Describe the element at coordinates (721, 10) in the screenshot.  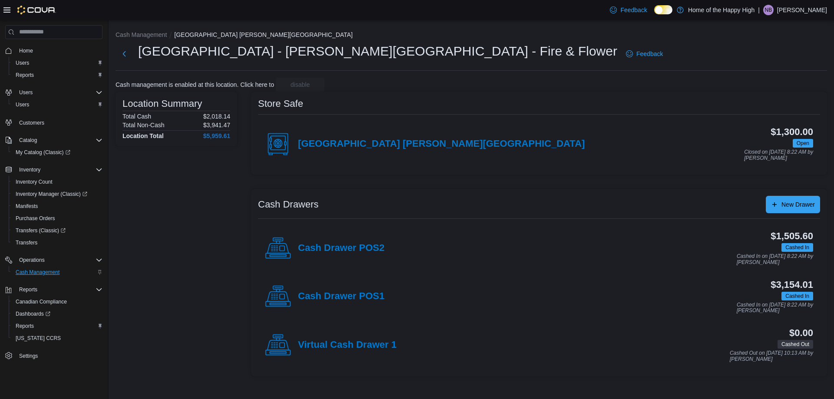
I see `p: Home of the Happy High` at that location.